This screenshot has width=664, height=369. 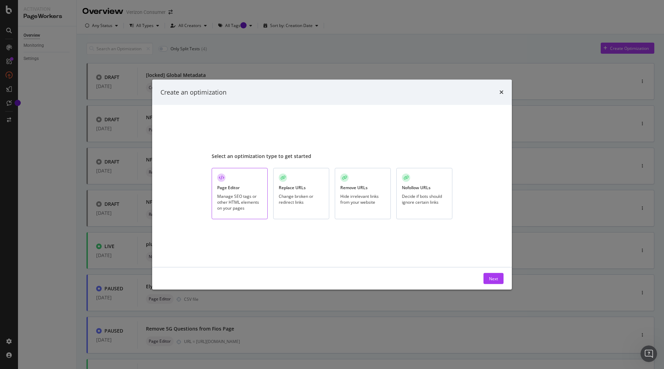 What do you see at coordinates (416, 187) in the screenshot?
I see `div: Nofollow URLs` at bounding box center [416, 187].